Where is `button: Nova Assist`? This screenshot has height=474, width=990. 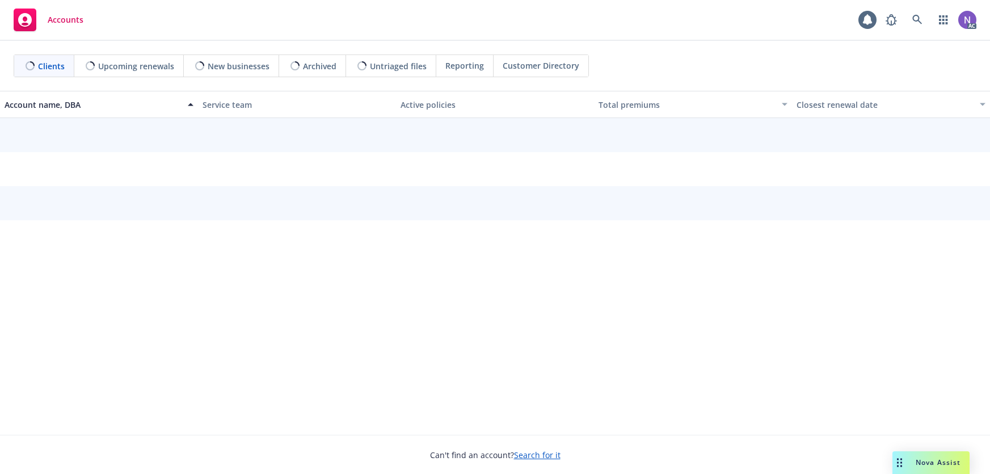 button: Nova Assist is located at coordinates (931, 462).